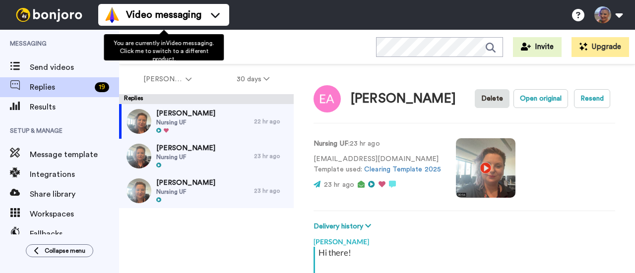 Image resolution: width=635 pixels, height=273 pixels. I want to click on a: Invite, so click(537, 47).